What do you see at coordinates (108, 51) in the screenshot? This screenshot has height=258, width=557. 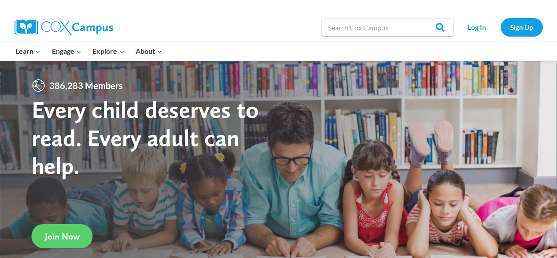 I see `span: Explore` at bounding box center [108, 51].